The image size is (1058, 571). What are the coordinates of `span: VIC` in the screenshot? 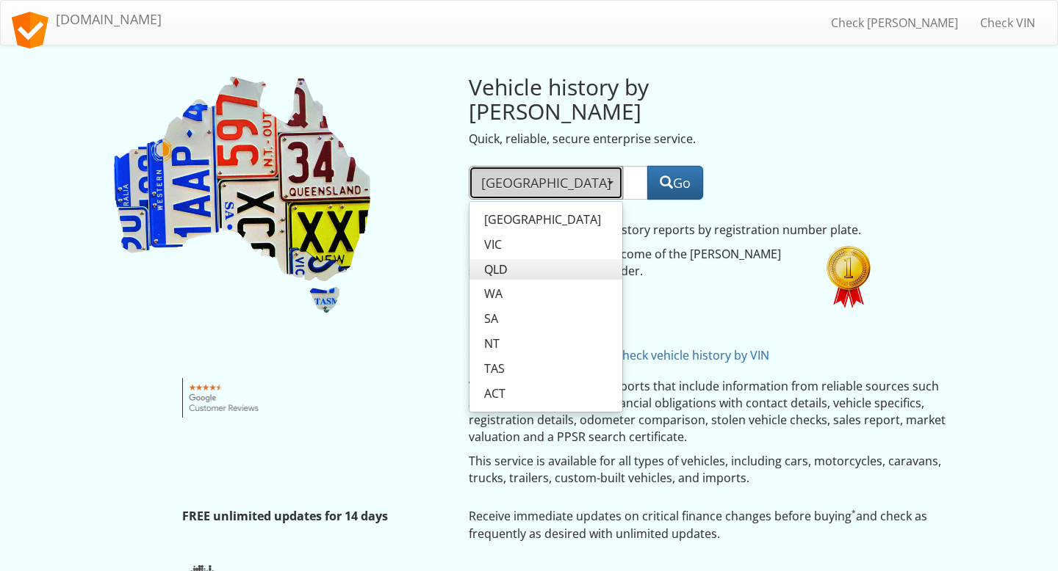 It's located at (493, 245).